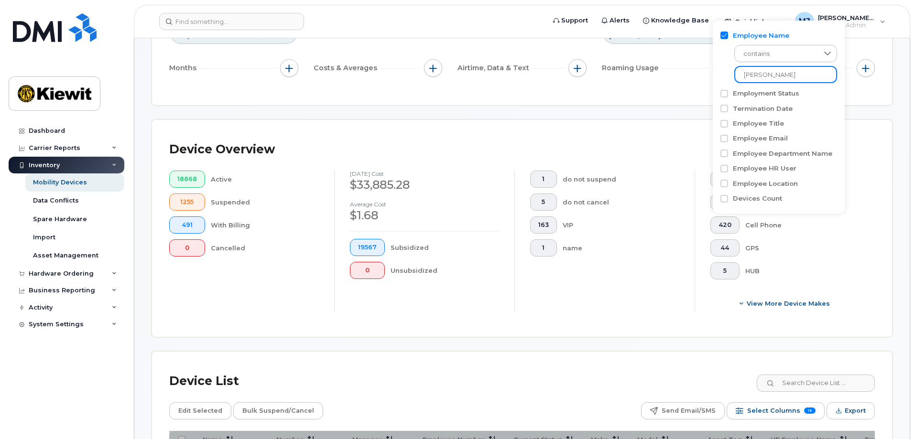 This screenshot has height=439, width=915. I want to click on span: 5, so click(543, 202).